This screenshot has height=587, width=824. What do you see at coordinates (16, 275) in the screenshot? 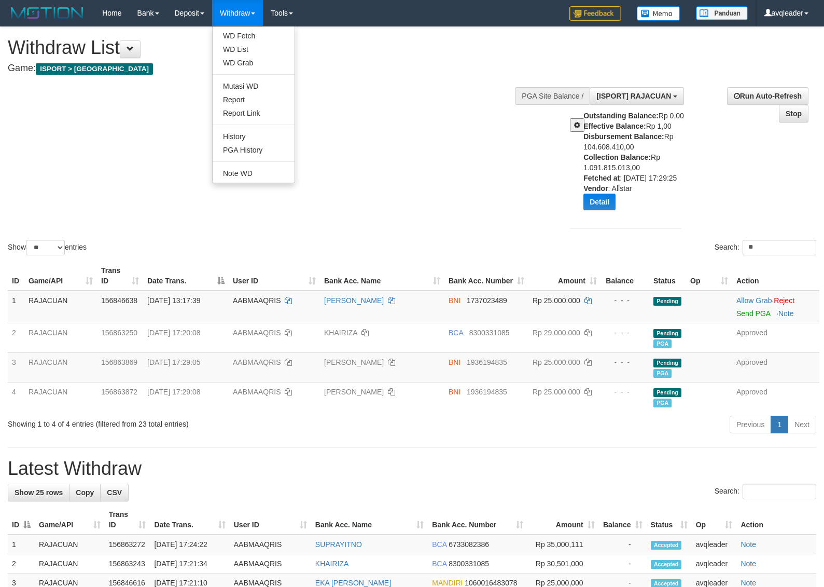
I see `th: ID` at bounding box center [16, 275].